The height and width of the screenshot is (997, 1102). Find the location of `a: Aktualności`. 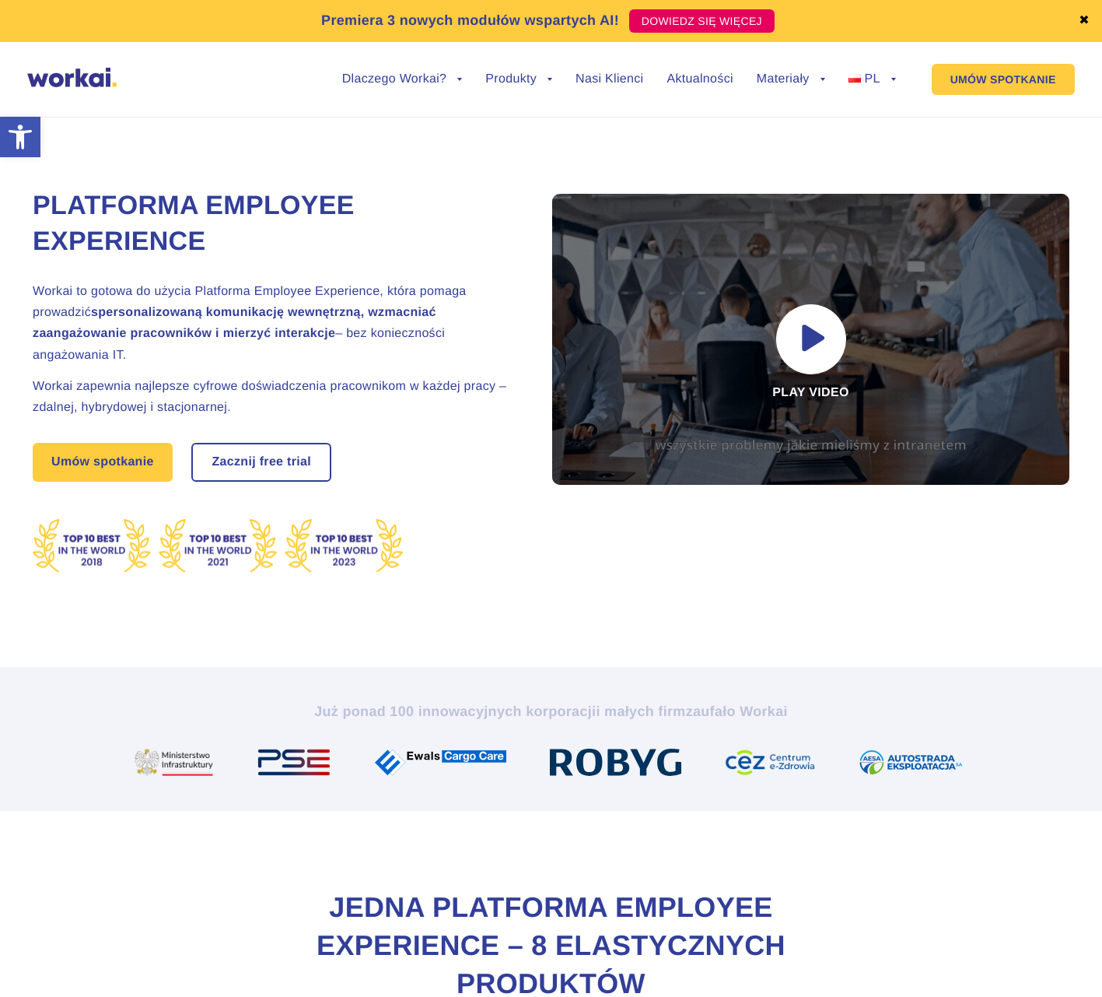

a: Aktualności is located at coordinates (699, 79).